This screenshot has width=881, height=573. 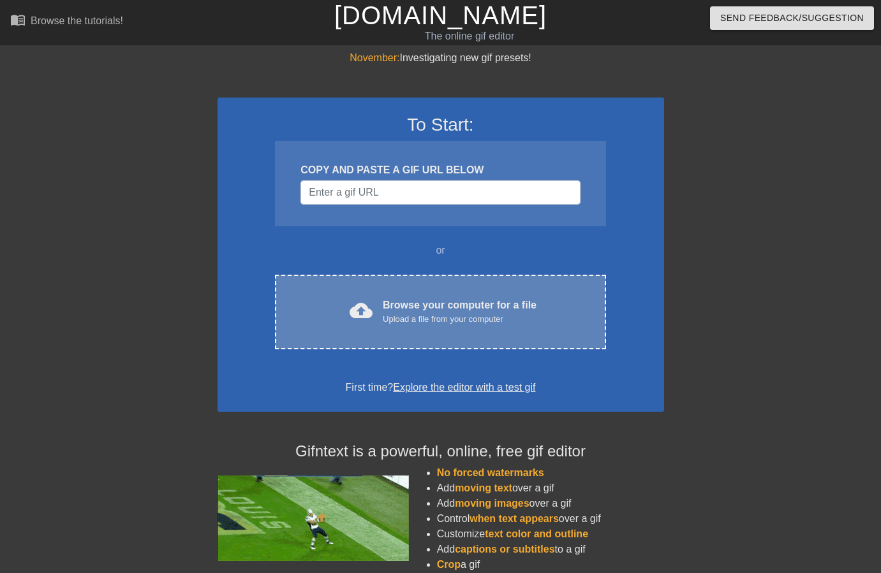 What do you see at coordinates (441, 251) in the screenshot?
I see `div: or` at bounding box center [441, 251].